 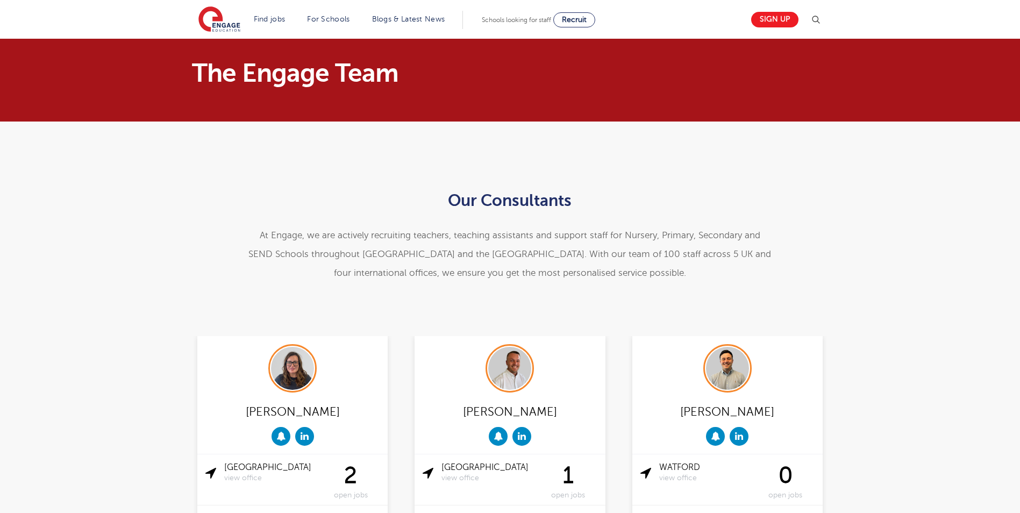 I want to click on a: Blogs & Latest News, so click(x=409, y=19).